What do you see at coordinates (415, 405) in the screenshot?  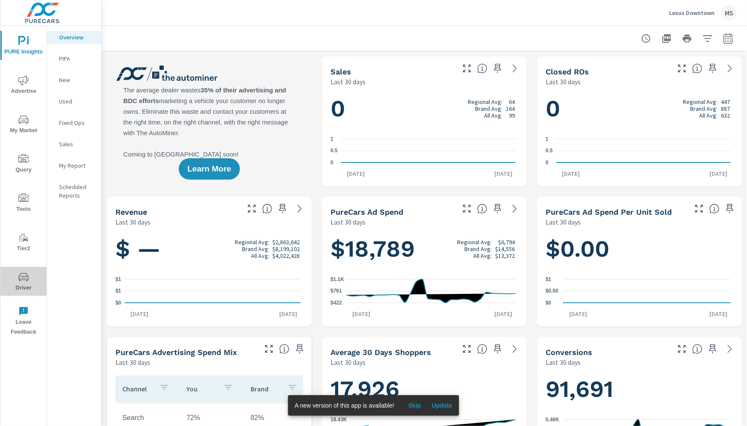 I see `span: Skip` at bounding box center [415, 405].